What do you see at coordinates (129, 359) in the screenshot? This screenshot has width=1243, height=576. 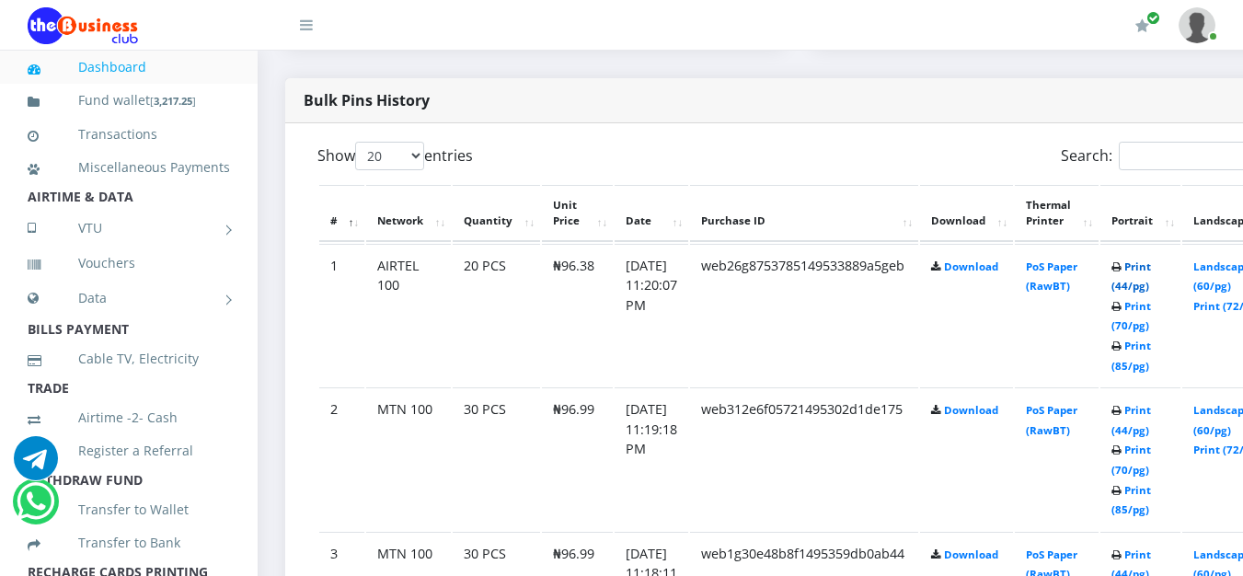 I see `a: Cable TV, Electricity` at bounding box center [129, 359].